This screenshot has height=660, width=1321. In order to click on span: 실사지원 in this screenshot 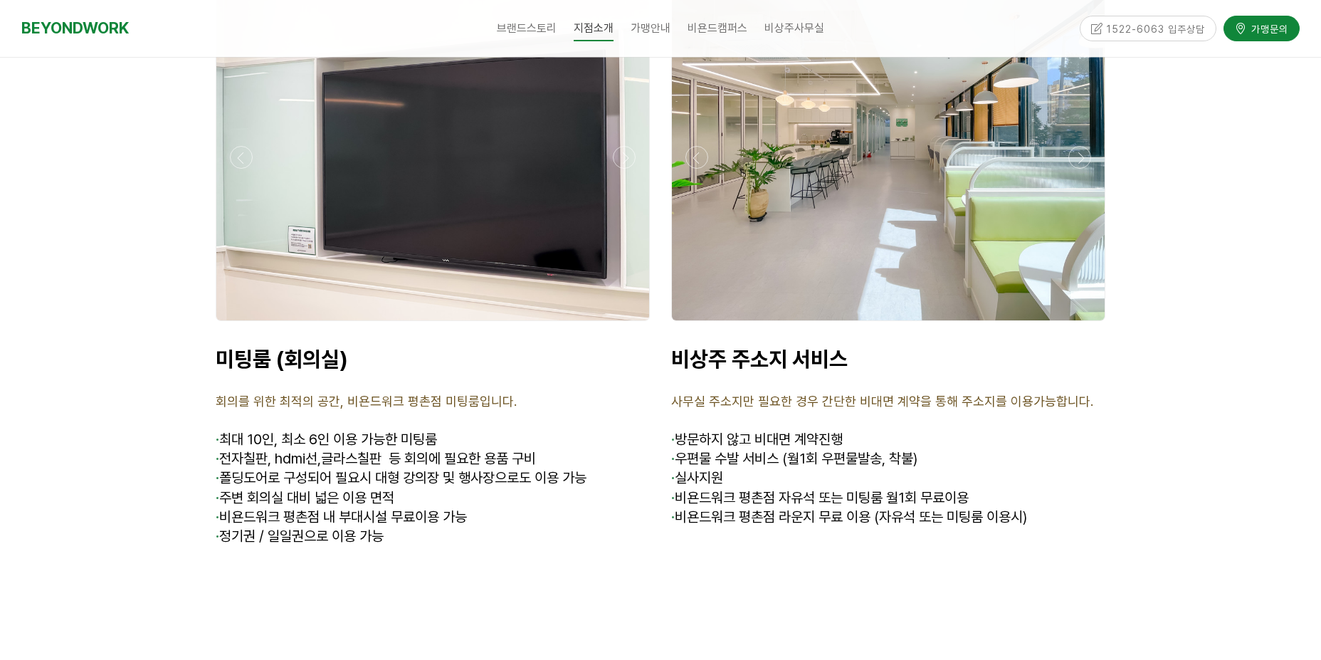, I will do `click(697, 477)`.